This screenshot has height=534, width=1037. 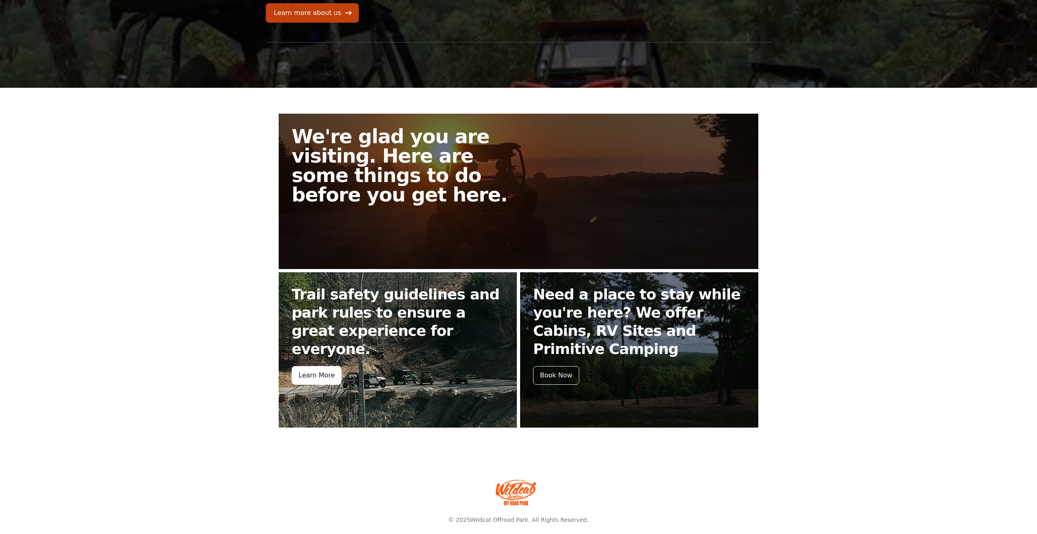 I want to click on div: Book Now, so click(x=556, y=376).